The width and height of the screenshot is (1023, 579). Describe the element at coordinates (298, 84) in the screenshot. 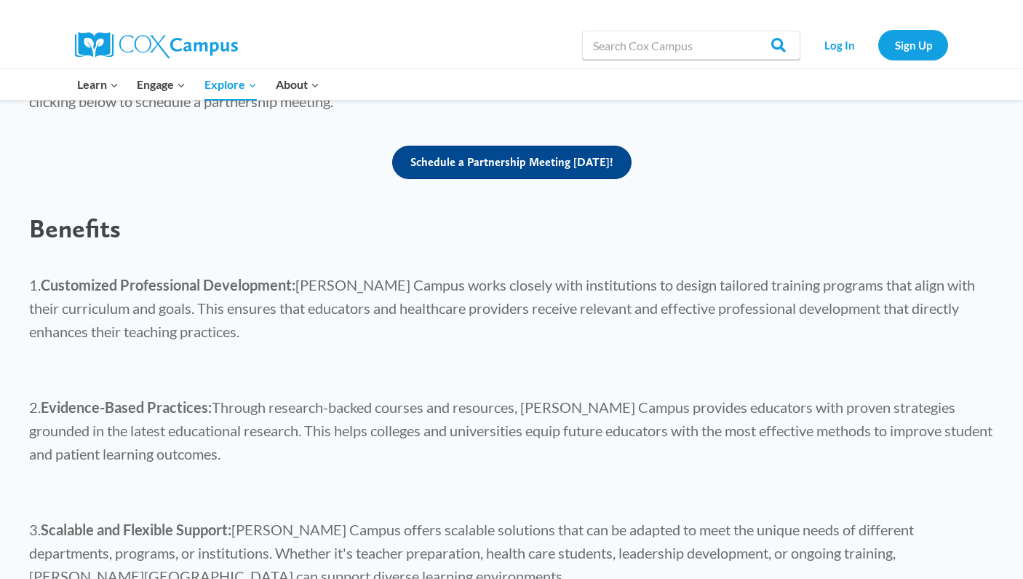

I see `button: Child menu of About` at that location.